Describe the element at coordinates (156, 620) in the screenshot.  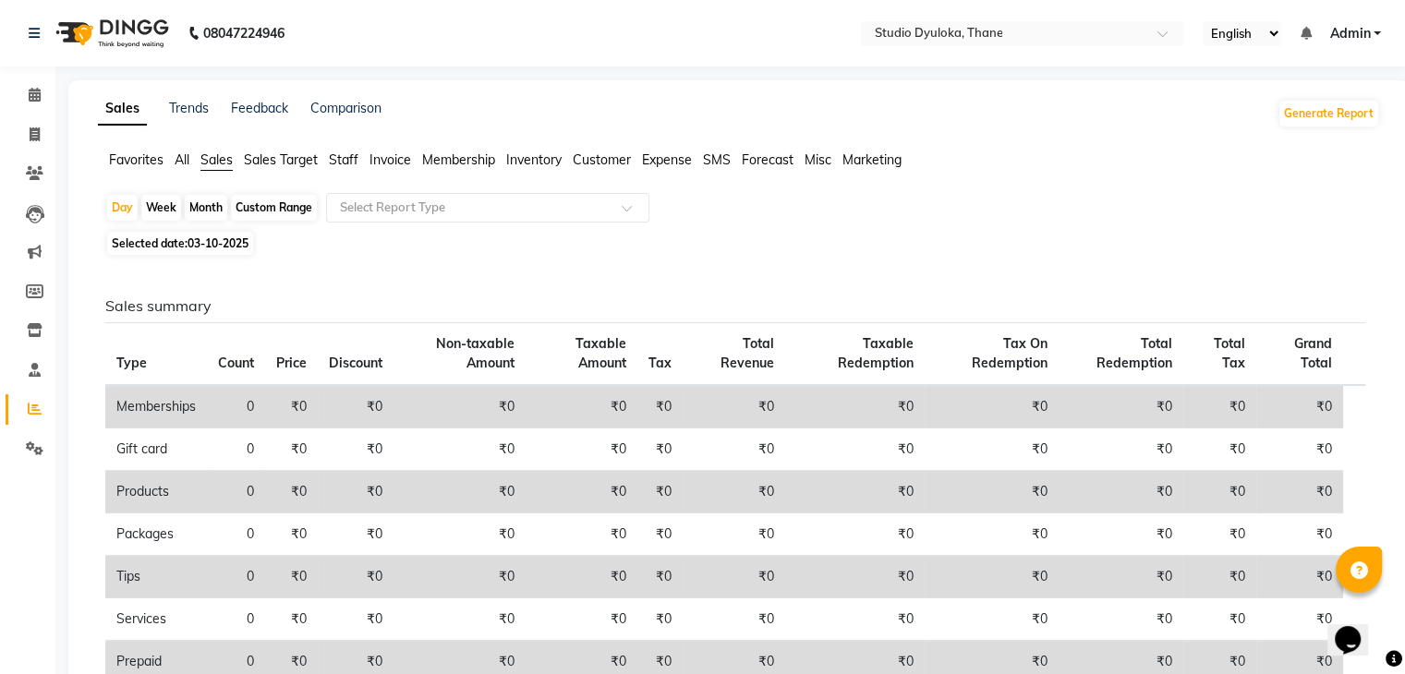
I see `td: Services` at that location.